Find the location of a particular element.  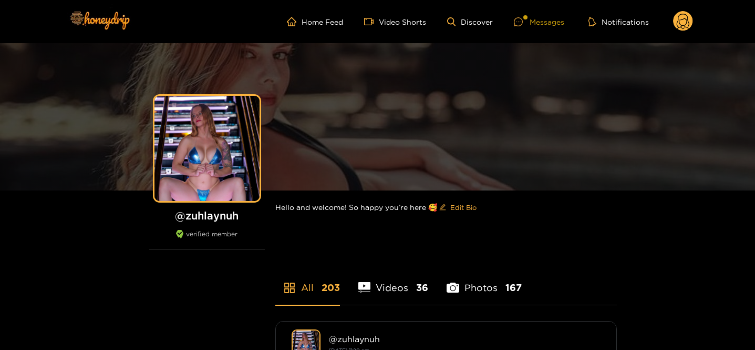

button: Notifications is located at coordinates (619, 22).